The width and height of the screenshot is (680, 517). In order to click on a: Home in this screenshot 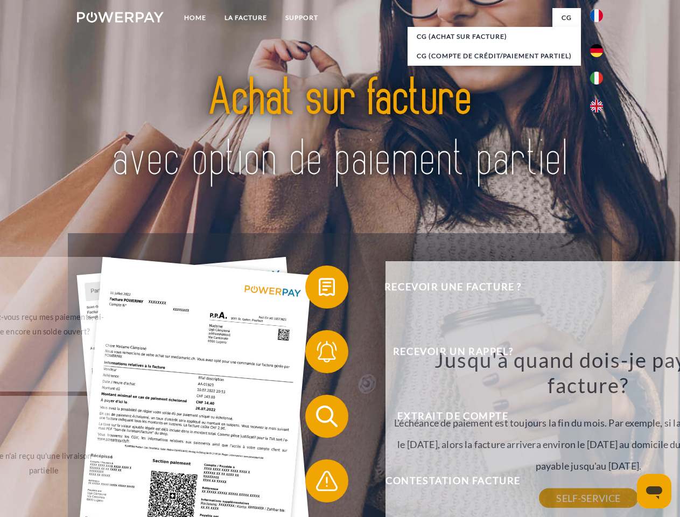, I will do `click(195, 18)`.